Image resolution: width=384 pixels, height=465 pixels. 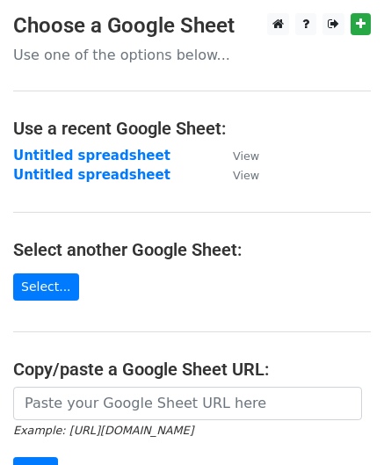 I want to click on input: Paste your Google Sheet URL here, so click(x=187, y=403).